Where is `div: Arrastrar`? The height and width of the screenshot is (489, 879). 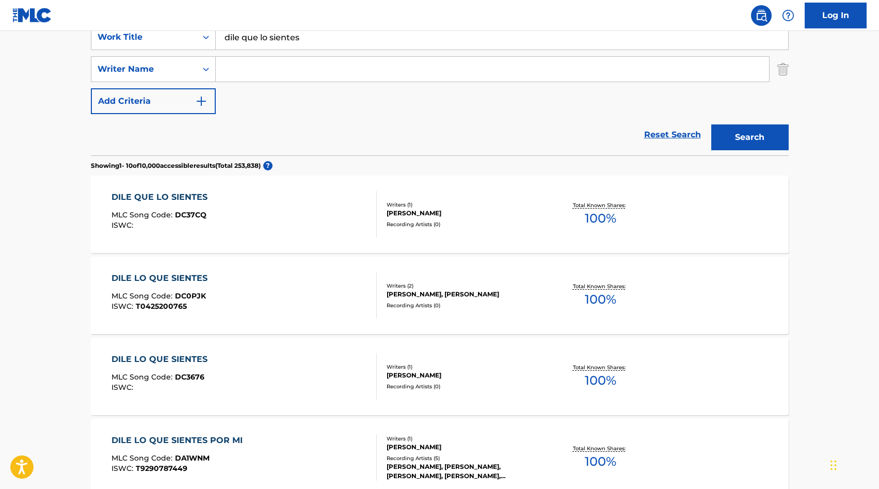
div: Arrastrar is located at coordinates (834, 465).